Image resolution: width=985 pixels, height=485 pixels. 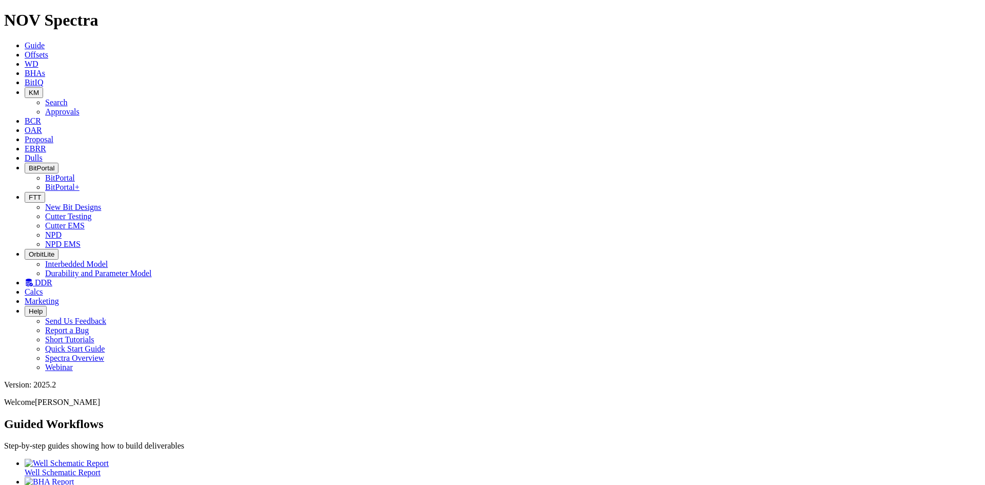 What do you see at coordinates (67, 330) in the screenshot?
I see `a: Report a Bug` at bounding box center [67, 330].